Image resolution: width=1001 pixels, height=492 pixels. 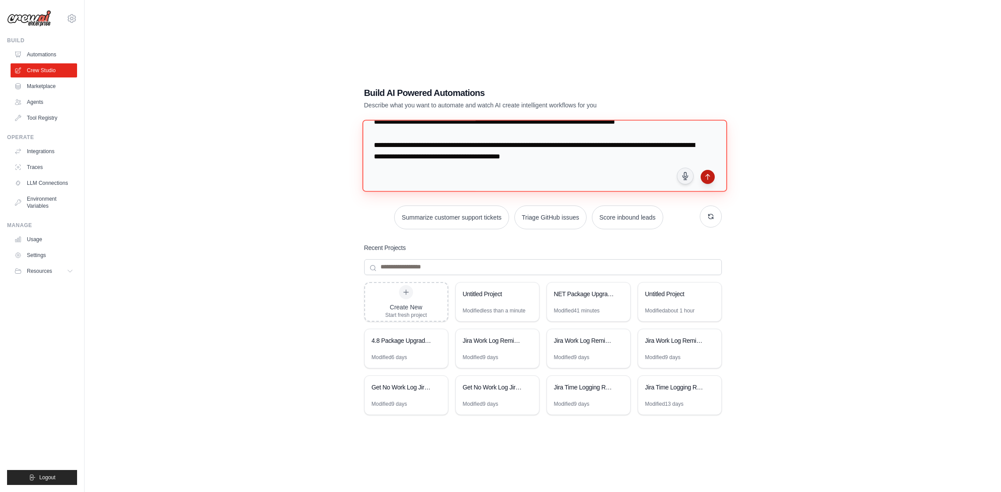 I want to click on a: Crew Studio, so click(x=44, y=70).